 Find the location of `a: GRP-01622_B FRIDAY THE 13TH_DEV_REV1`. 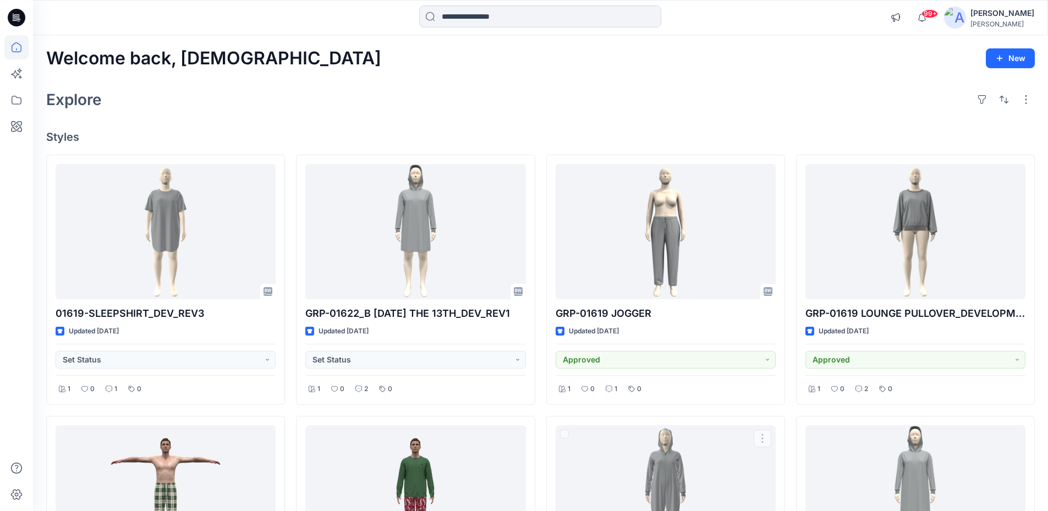

a: GRP-01622_B FRIDAY THE 13TH_DEV_REV1 is located at coordinates (415, 232).